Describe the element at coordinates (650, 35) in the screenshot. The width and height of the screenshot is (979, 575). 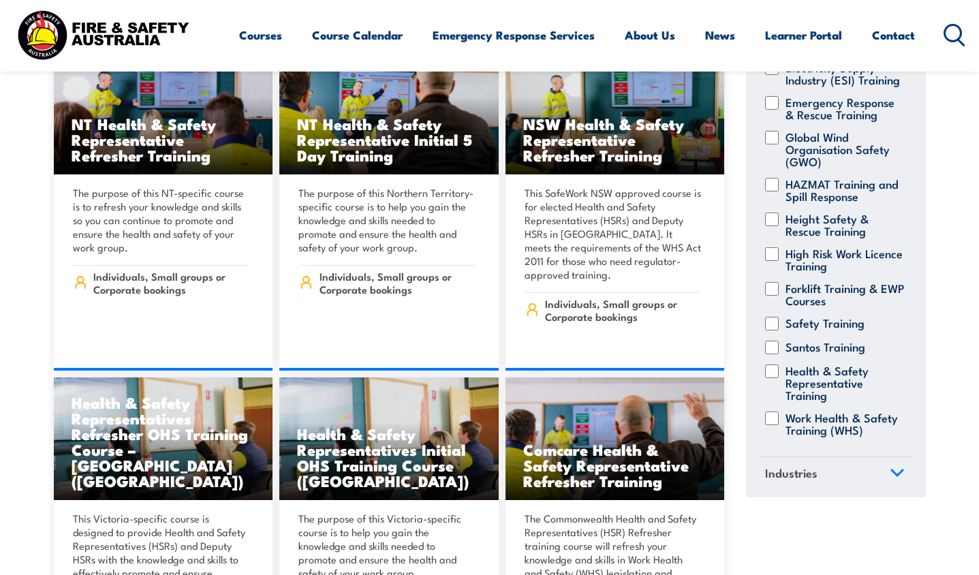
I see `a: About Us` at that location.